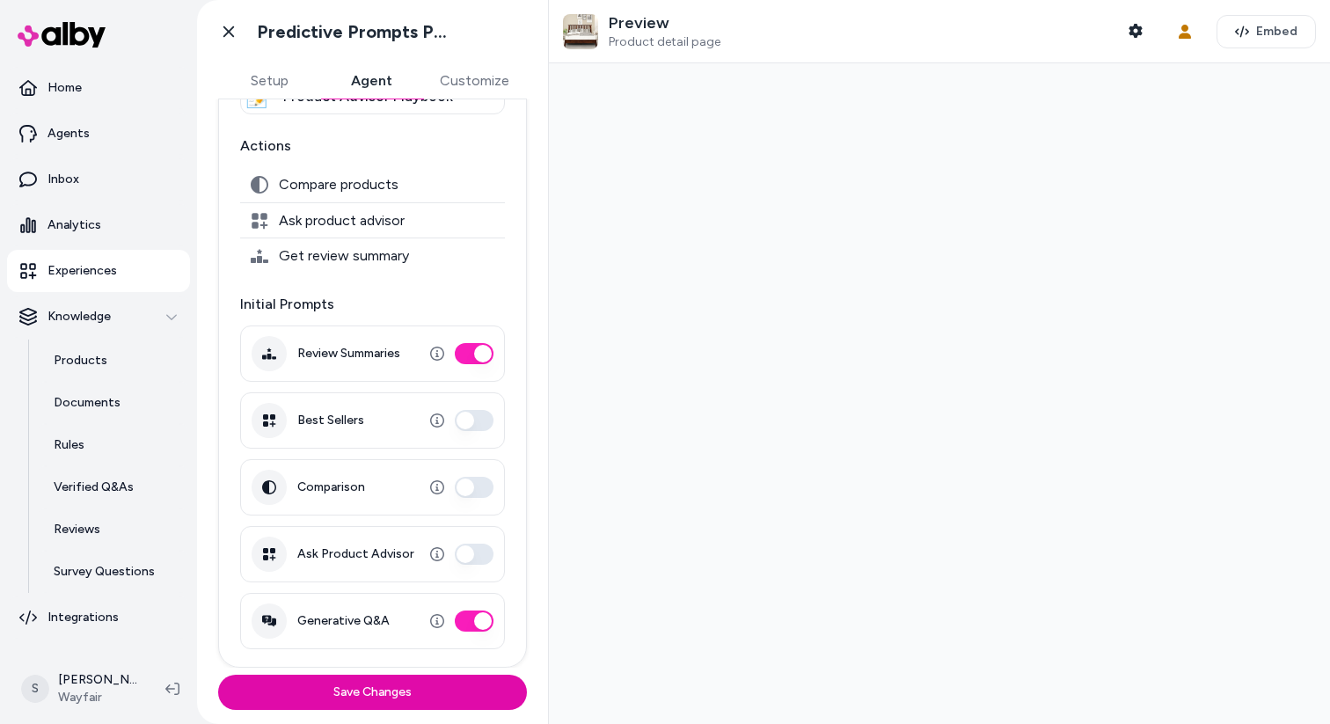 The height and width of the screenshot is (724, 1330). What do you see at coordinates (339, 185) in the screenshot?
I see `span: Compare products` at bounding box center [339, 185].